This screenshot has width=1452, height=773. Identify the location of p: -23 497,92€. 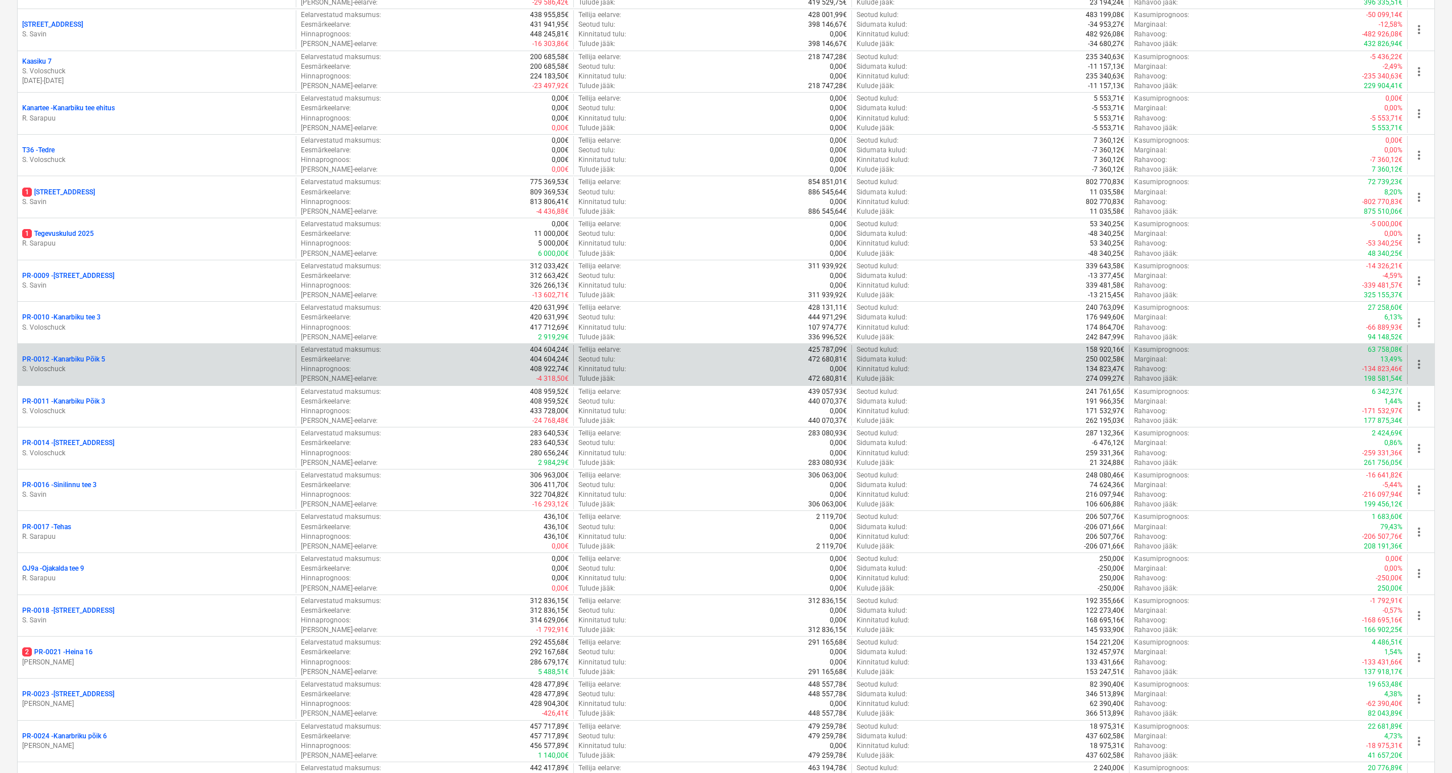
(550, 86).